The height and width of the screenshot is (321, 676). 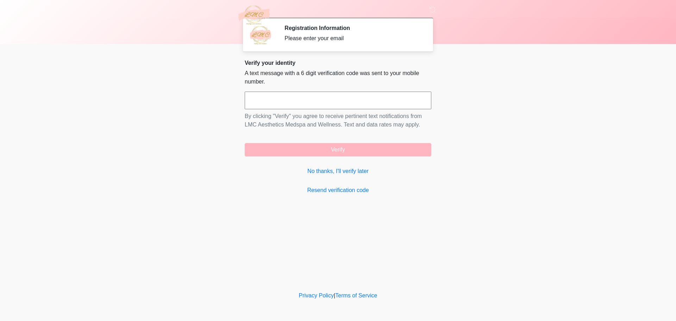 I want to click on a: Resend verification code, so click(x=338, y=190).